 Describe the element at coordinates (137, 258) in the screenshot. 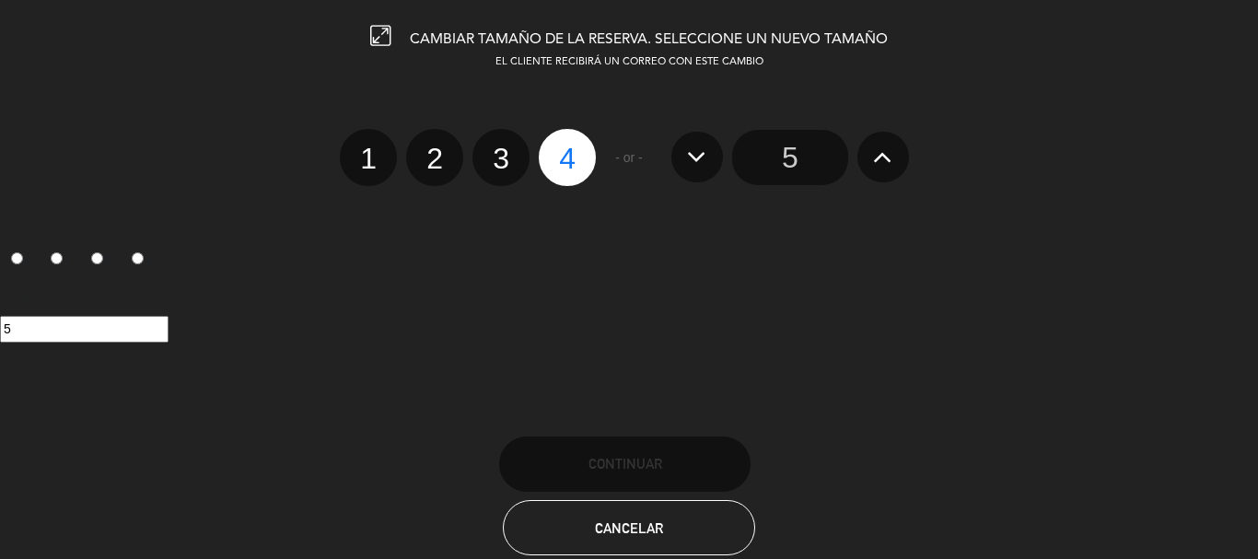

I see `input: 4` at that location.